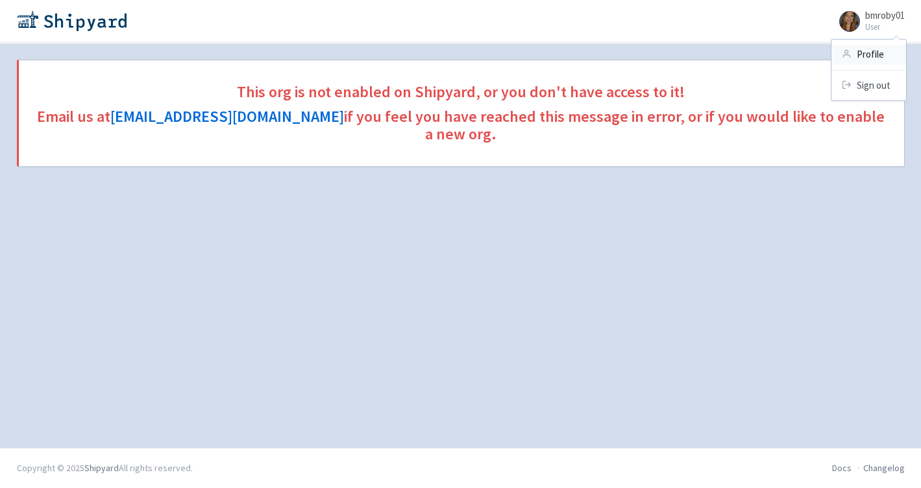 This screenshot has width=921, height=488. What do you see at coordinates (461, 125) in the screenshot?
I see `span: Email us at if you feel you have reached this message in error, or if you would like to enable a ...` at bounding box center [461, 125].